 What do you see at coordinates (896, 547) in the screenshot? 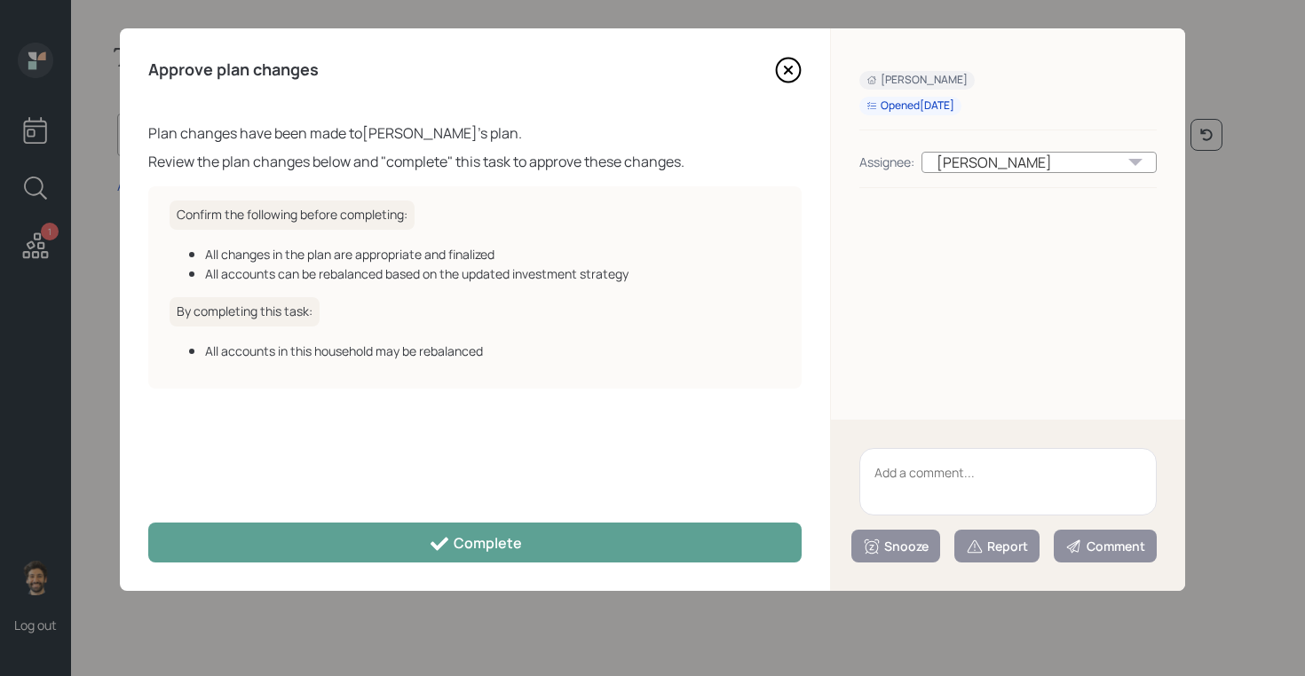
I see `div: Snooze` at bounding box center [896, 547].